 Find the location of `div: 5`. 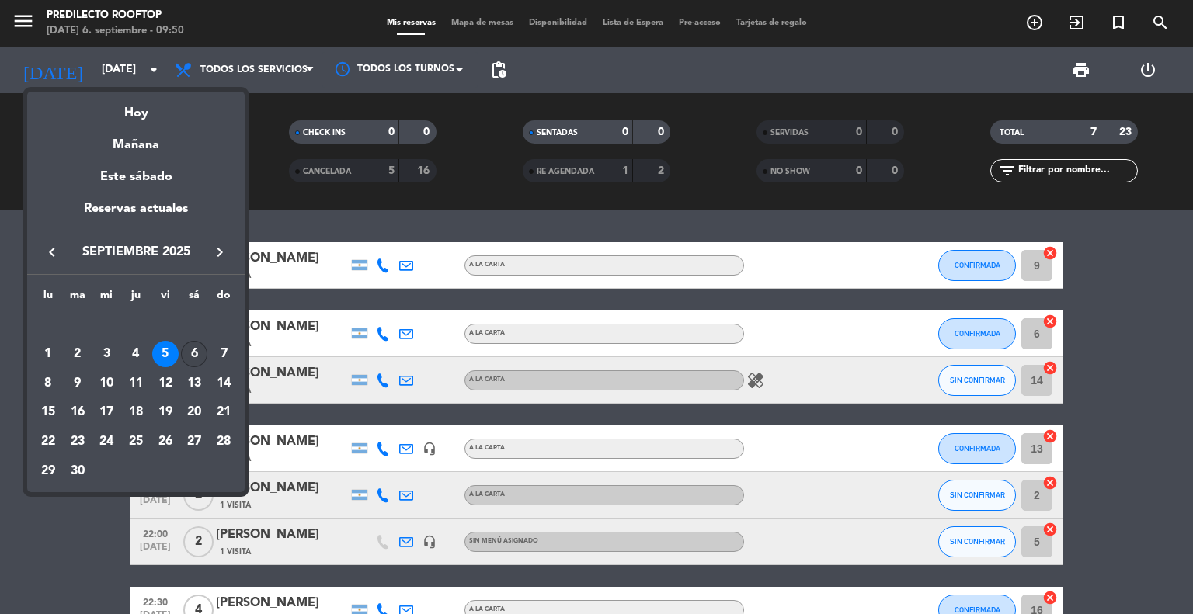

div: 5 is located at coordinates (165, 354).